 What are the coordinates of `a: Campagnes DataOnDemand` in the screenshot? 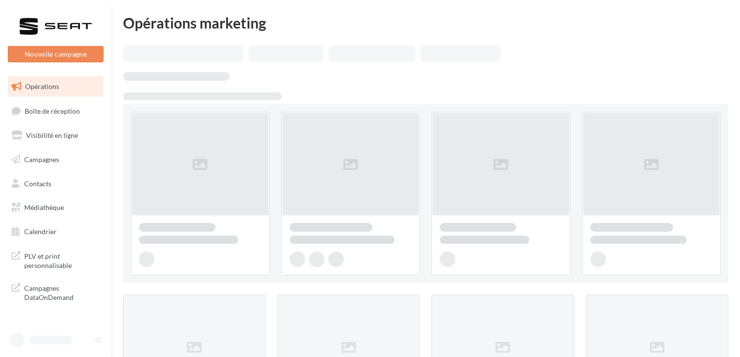 It's located at (56, 292).